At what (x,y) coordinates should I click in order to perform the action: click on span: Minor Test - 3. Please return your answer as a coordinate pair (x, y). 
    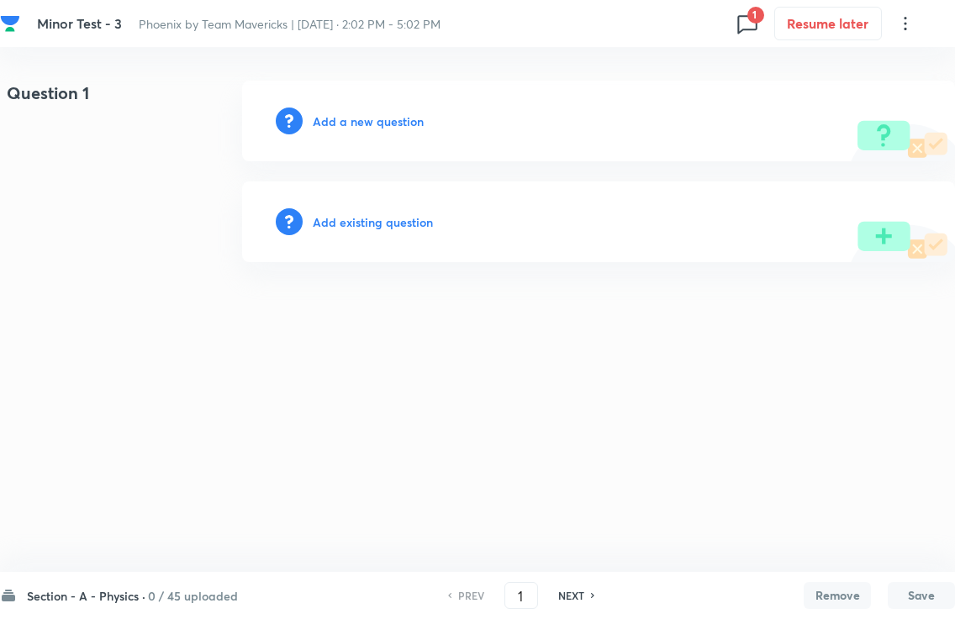
    Looking at the image, I should click on (79, 23).